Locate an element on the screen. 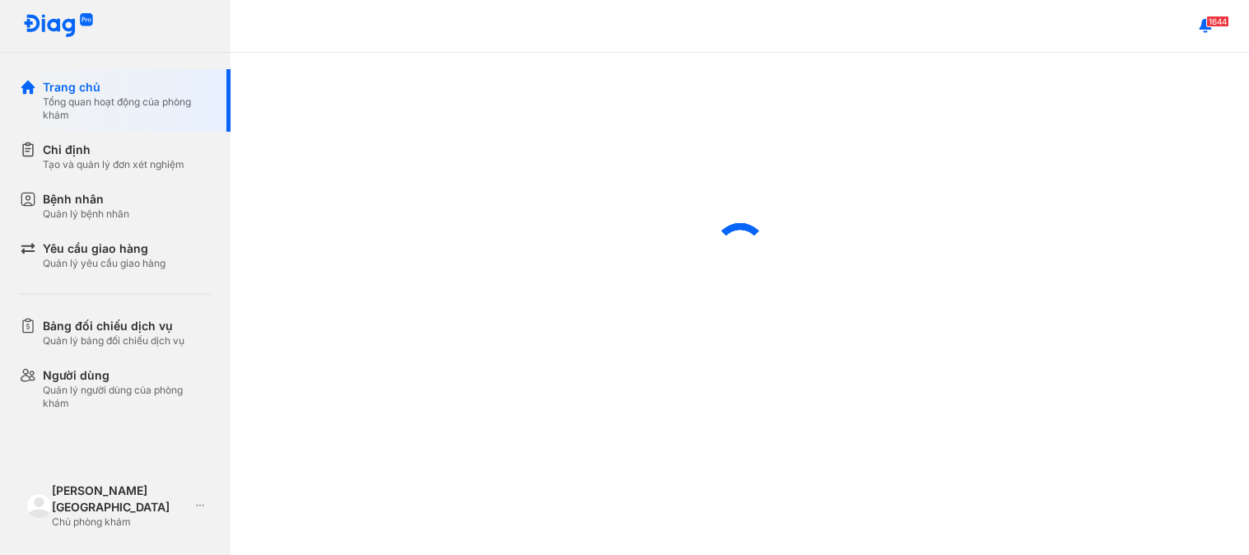  div: Tổng quan hoạt động của phòng khám is located at coordinates (127, 109).